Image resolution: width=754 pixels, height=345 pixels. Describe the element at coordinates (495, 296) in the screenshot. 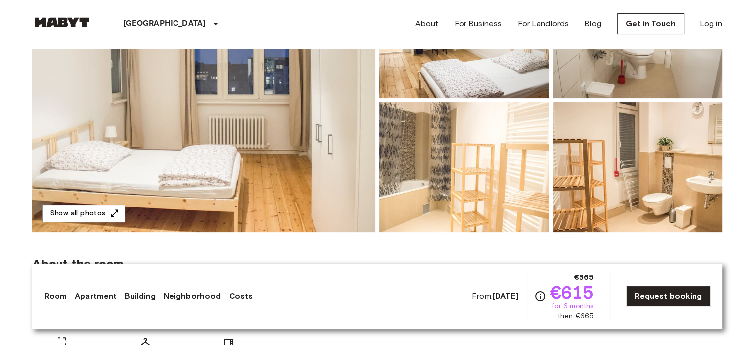

I see `span: From:` at that location.